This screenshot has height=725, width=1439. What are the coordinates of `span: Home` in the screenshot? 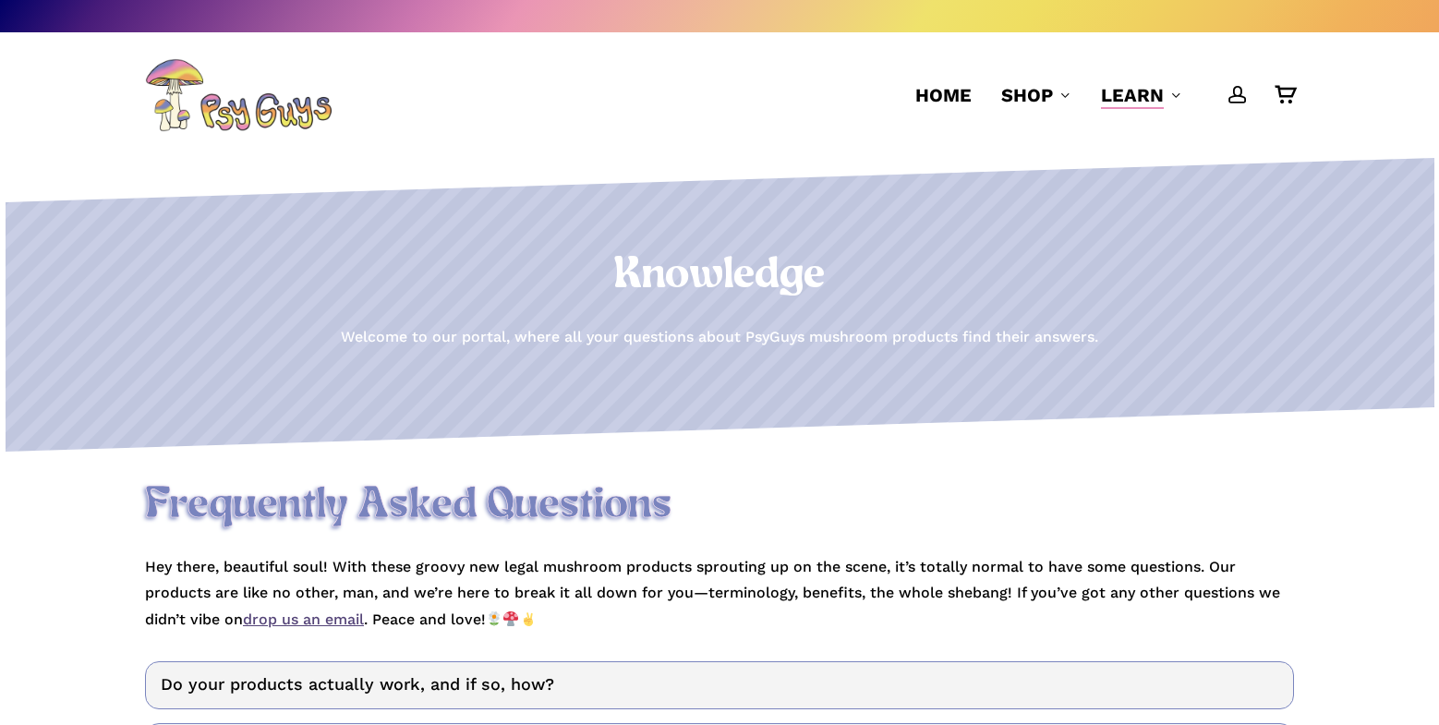 It's located at (943, 95).